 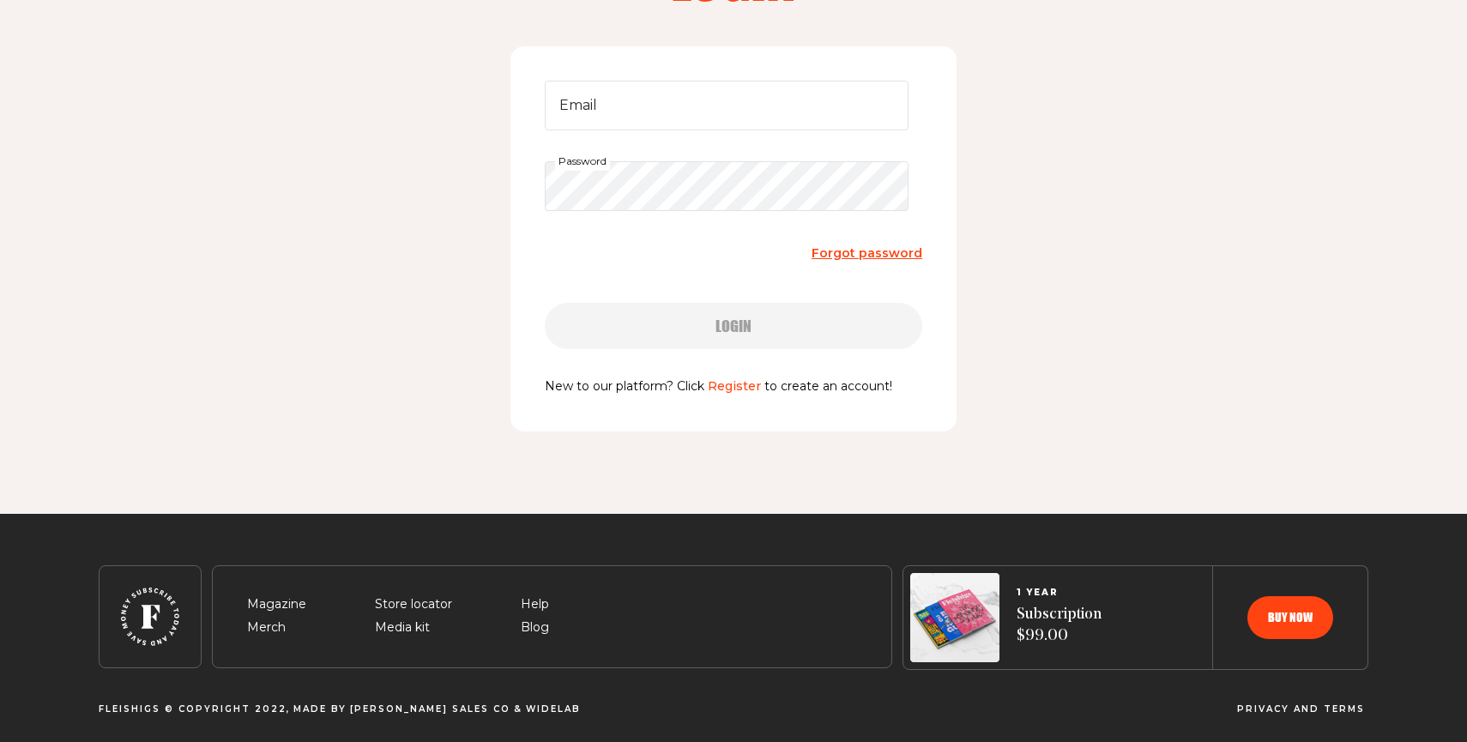 What do you see at coordinates (866, 253) in the screenshot?
I see `a: Forgot password` at bounding box center [866, 253].